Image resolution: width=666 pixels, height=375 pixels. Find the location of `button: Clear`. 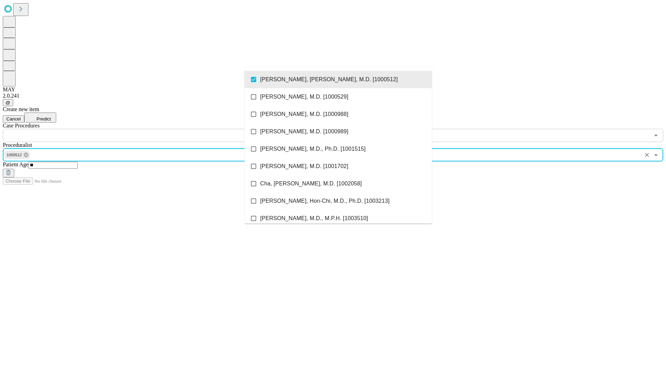

button: Clear is located at coordinates (647, 155).